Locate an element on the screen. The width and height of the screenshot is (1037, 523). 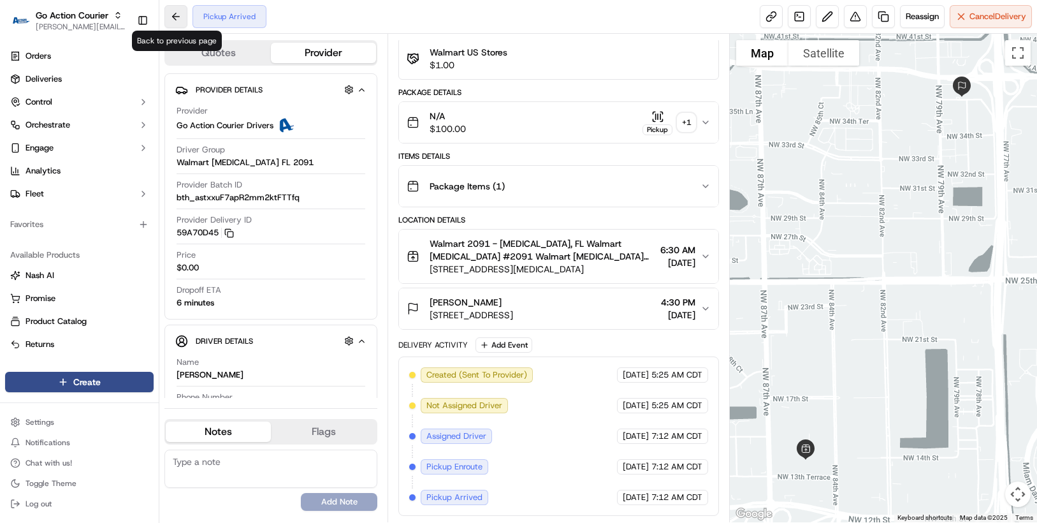
div: Favorites is located at coordinates (79, 224).